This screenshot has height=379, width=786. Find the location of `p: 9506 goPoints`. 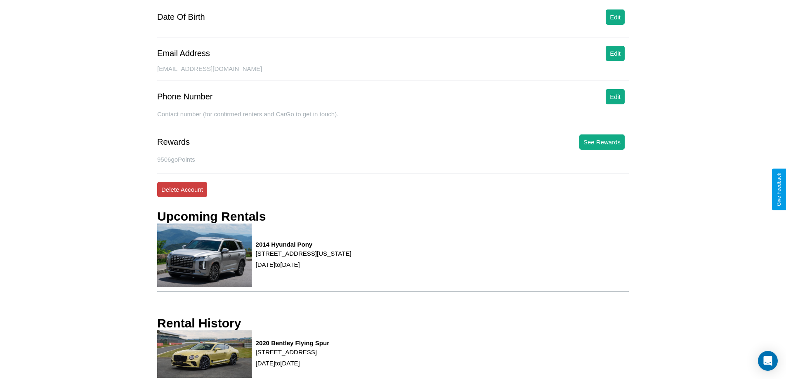

p: 9506 goPoints is located at coordinates (393, 159).